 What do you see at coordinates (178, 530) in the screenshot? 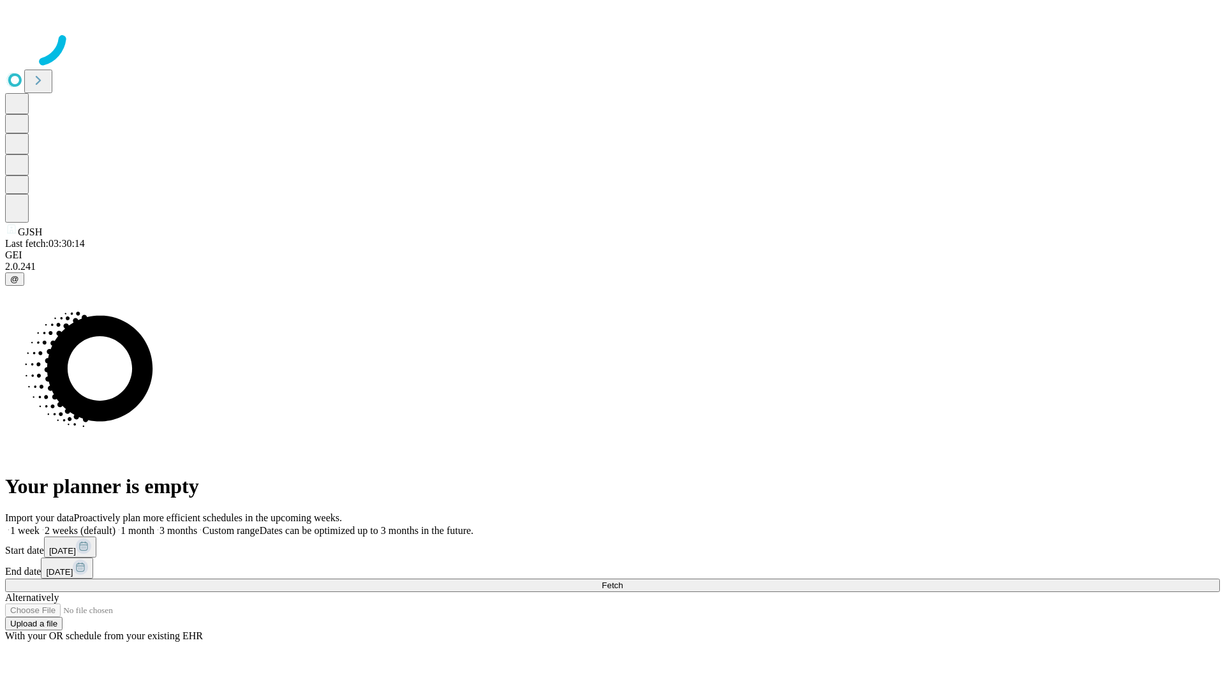
I see `span: 3 months` at bounding box center [178, 530].